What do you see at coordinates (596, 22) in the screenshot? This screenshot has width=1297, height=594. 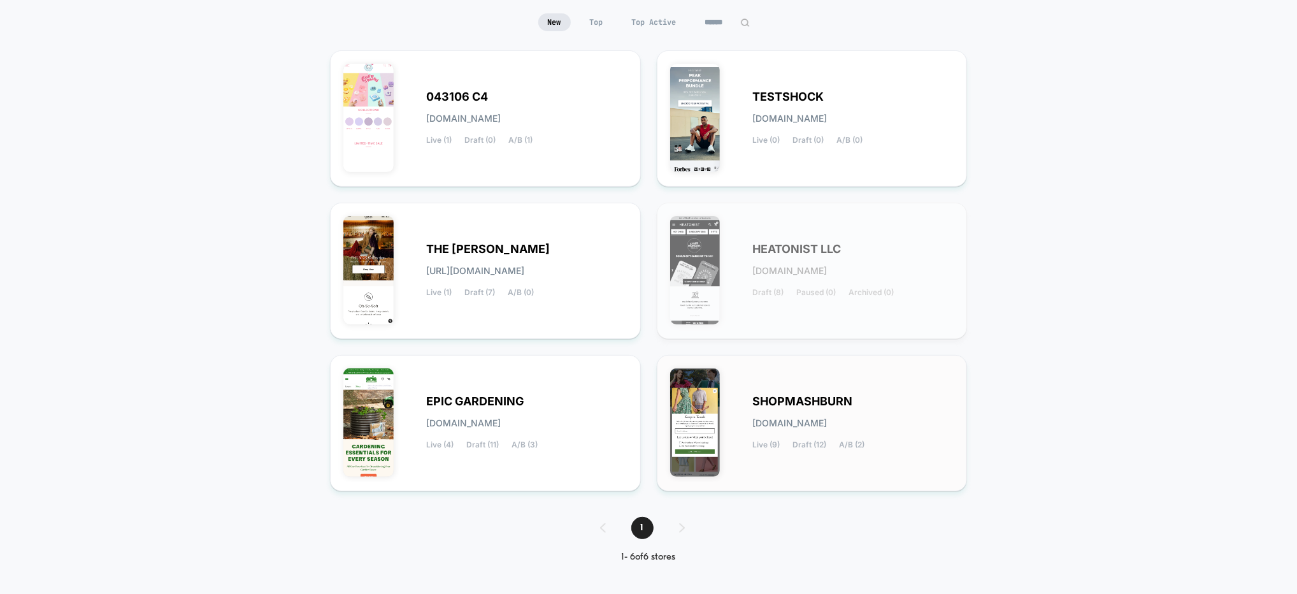 I see `span: Top` at bounding box center [596, 22].